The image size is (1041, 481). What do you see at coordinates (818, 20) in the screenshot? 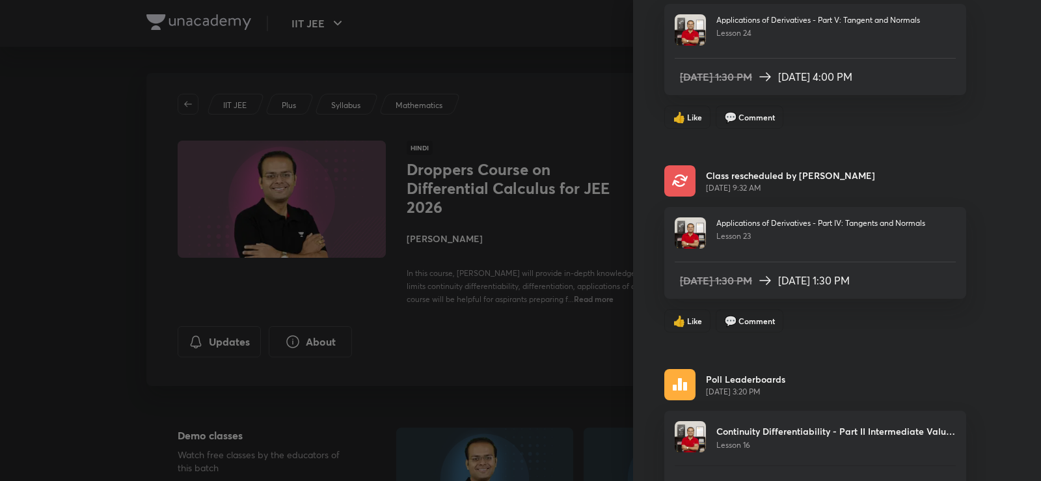
I see `p: Applications of Derivatives - Part V: Tangent and Normals` at bounding box center [818, 20].